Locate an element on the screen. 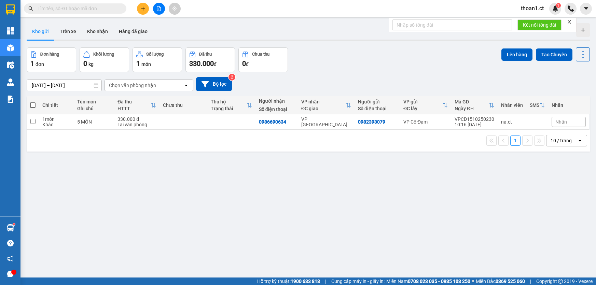 This screenshot has width=596, height=285. span: Hỗ trợ kỹ thuật: is located at coordinates (289, 281).